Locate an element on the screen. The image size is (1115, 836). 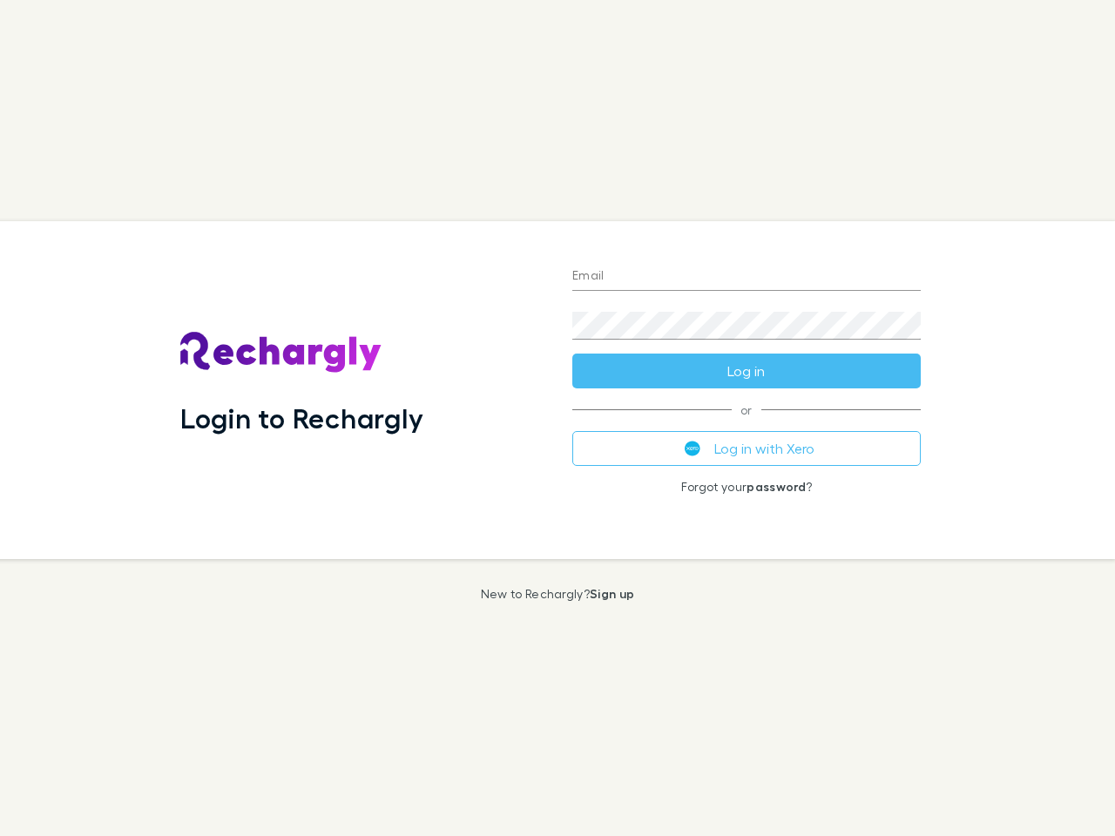
a: password is located at coordinates (776, 486).